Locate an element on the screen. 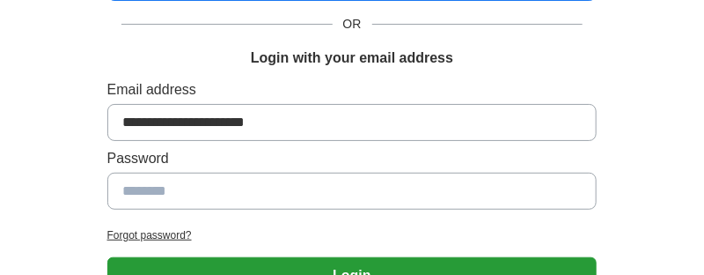  span: OR is located at coordinates (352, 24).